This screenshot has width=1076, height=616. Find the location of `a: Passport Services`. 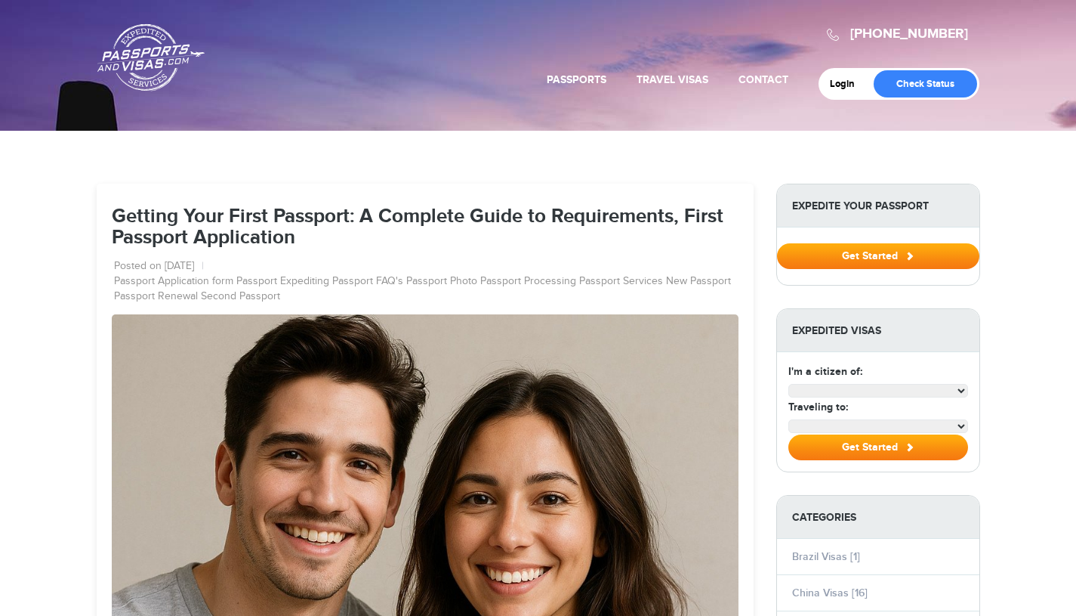

a: Passport Services is located at coordinates (621, 282).